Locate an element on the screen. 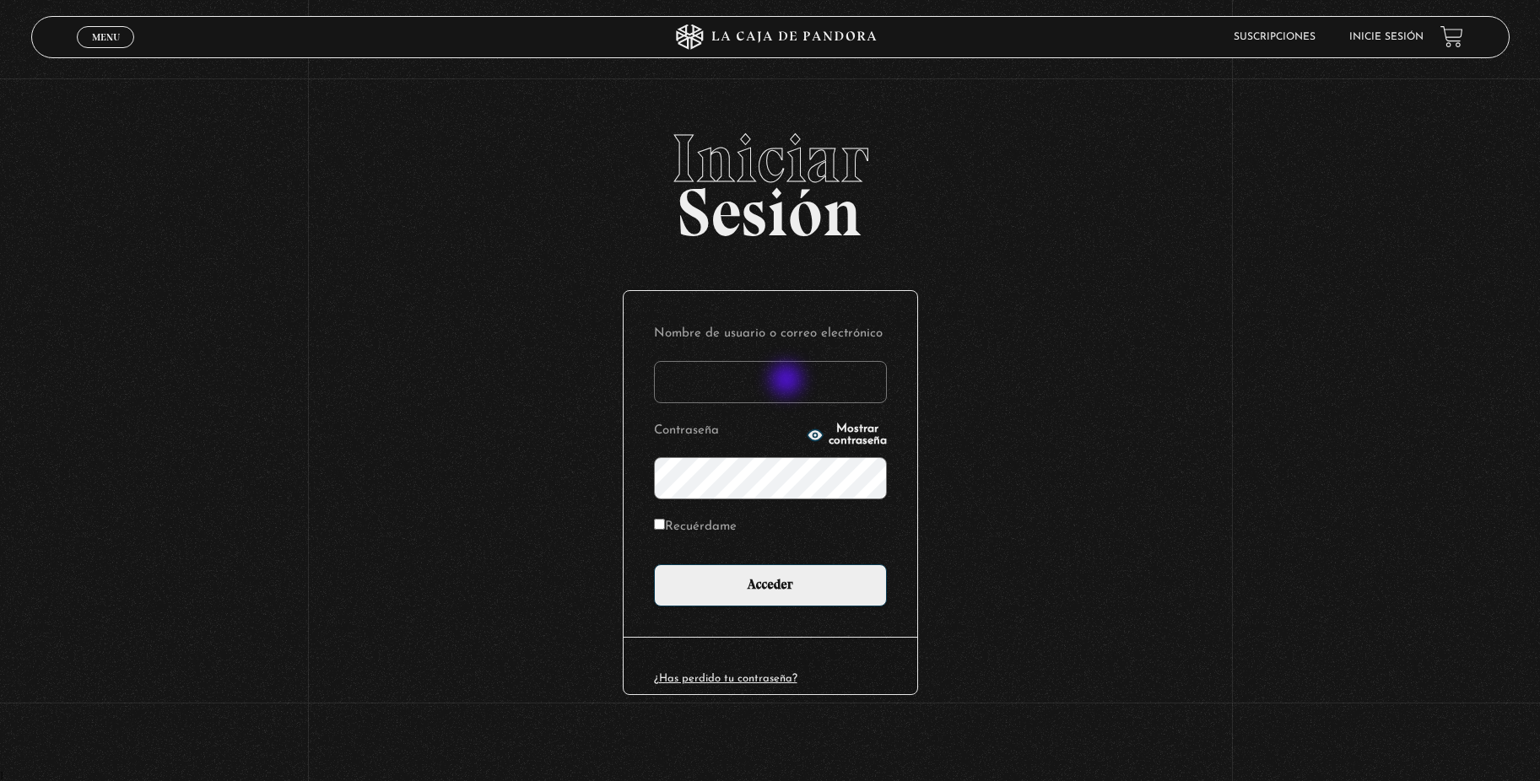 Image resolution: width=1540 pixels, height=781 pixels. a: Suscripciones is located at coordinates (1274, 37).